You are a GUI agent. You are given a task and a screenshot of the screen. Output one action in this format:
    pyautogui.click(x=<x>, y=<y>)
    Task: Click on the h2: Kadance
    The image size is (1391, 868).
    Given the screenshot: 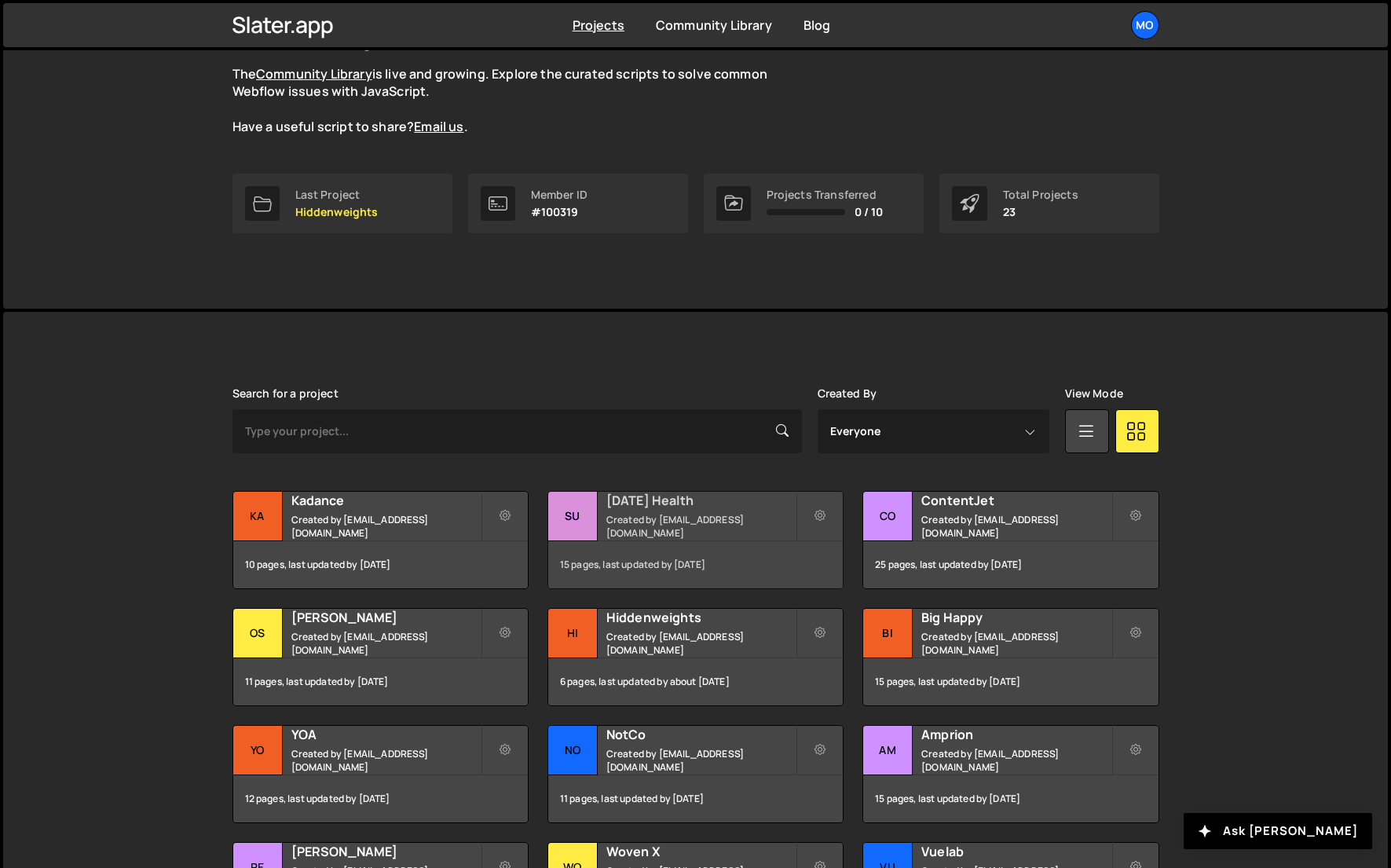 What is the action you would take?
    pyautogui.click(x=385, y=500)
    